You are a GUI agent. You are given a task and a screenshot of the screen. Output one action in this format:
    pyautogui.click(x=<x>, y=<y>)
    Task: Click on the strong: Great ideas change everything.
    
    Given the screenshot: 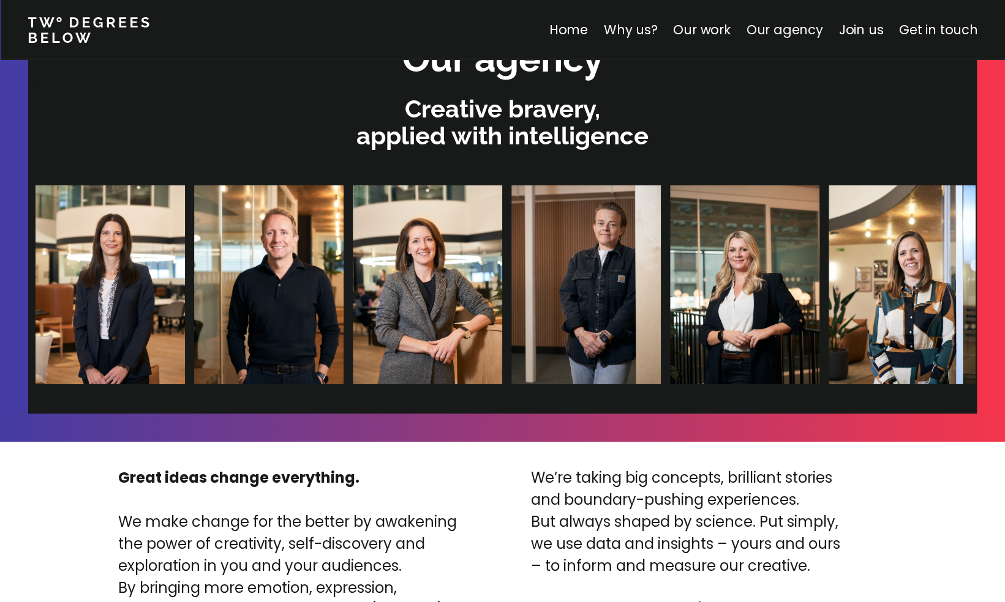 What is the action you would take?
    pyautogui.click(x=239, y=478)
    